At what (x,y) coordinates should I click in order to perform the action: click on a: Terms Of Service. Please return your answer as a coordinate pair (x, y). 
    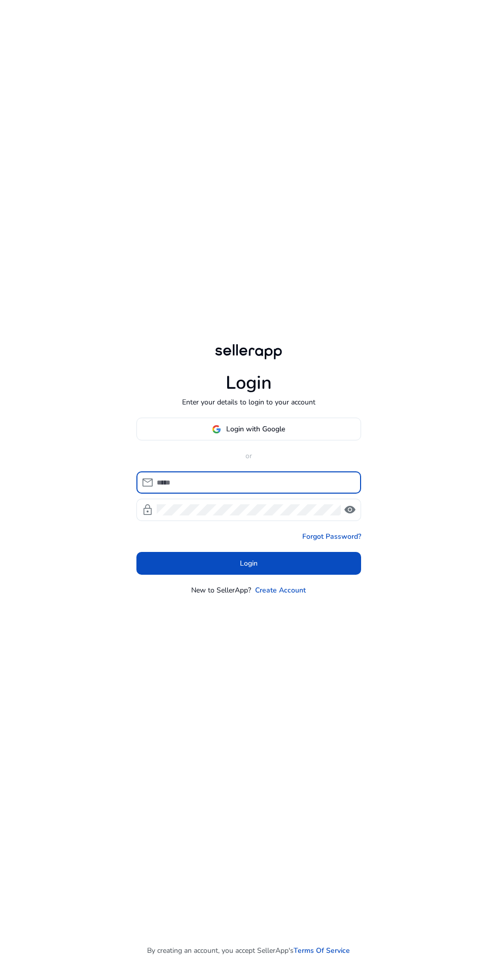
    Looking at the image, I should click on (321, 950).